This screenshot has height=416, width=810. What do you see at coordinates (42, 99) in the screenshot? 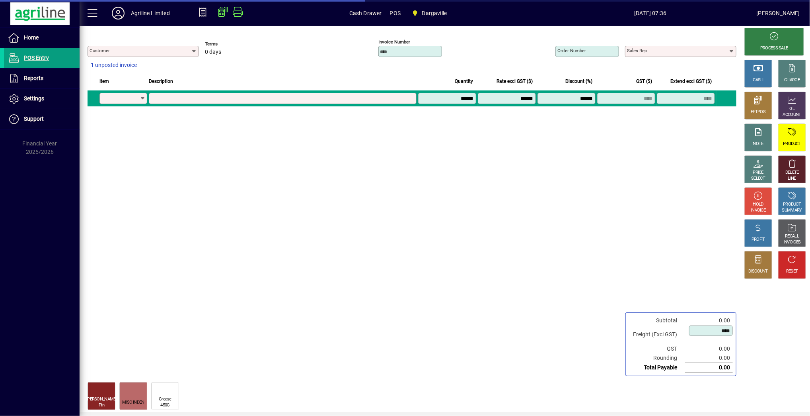
I see `a: Settings` at bounding box center [42, 99].